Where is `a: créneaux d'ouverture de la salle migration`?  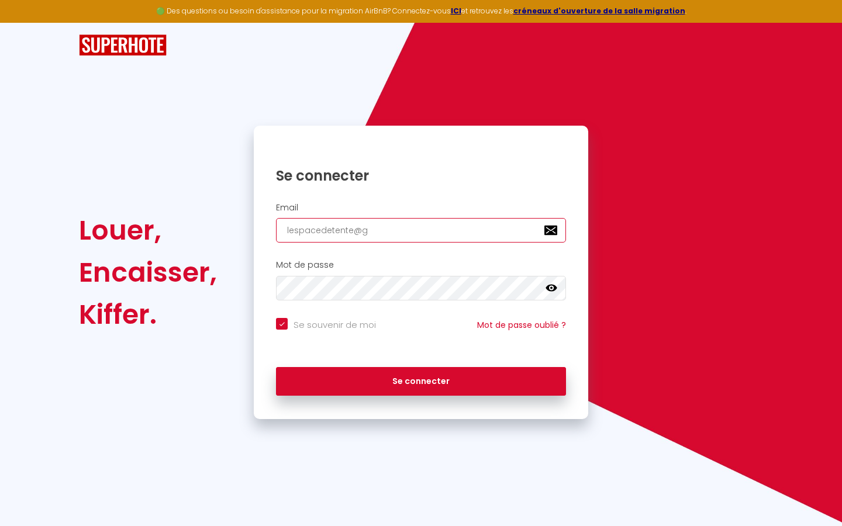
a: créneaux d'ouverture de la salle migration is located at coordinates (600, 11).